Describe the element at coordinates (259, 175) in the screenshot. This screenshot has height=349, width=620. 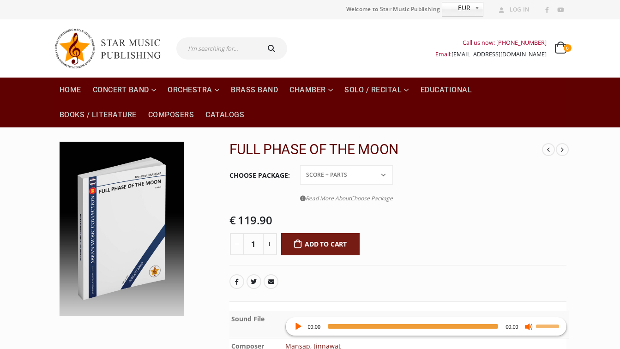
I see `label: Choose Package` at that location.